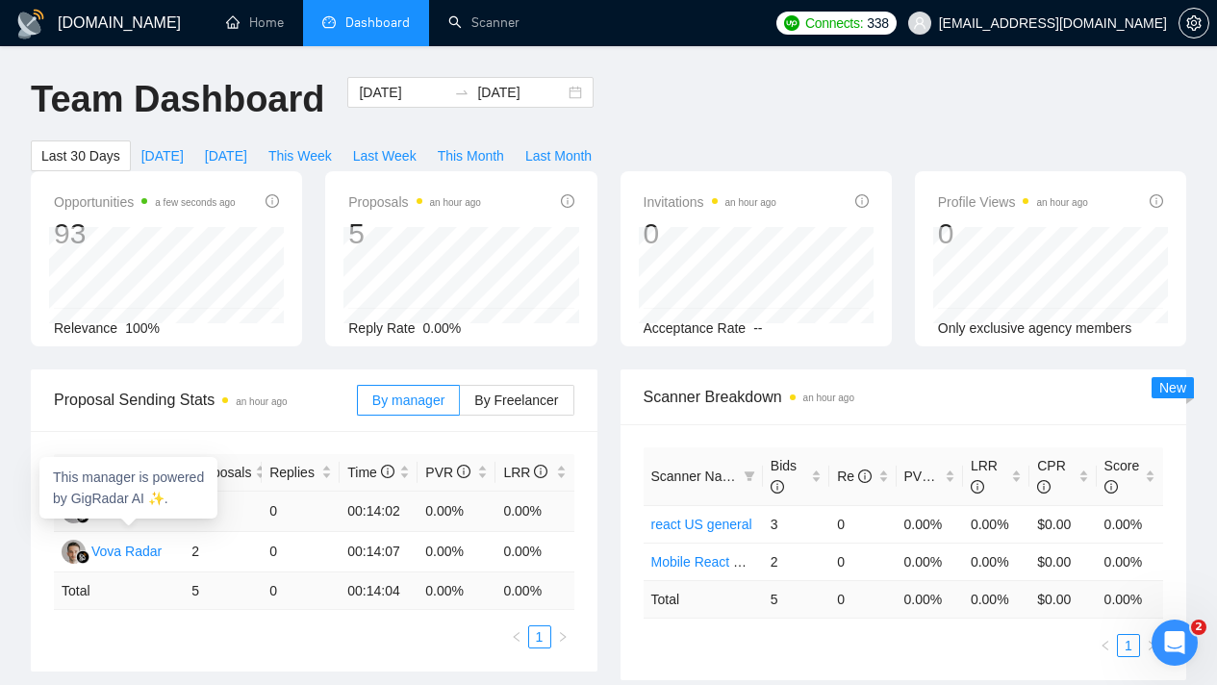 The width and height of the screenshot is (1217, 685). What do you see at coordinates (722, 562) in the screenshot?
I see `a: Mobile React Native US` at bounding box center [722, 562].